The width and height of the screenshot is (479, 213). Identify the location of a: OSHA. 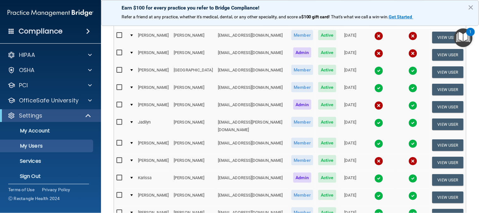
(50, 70).